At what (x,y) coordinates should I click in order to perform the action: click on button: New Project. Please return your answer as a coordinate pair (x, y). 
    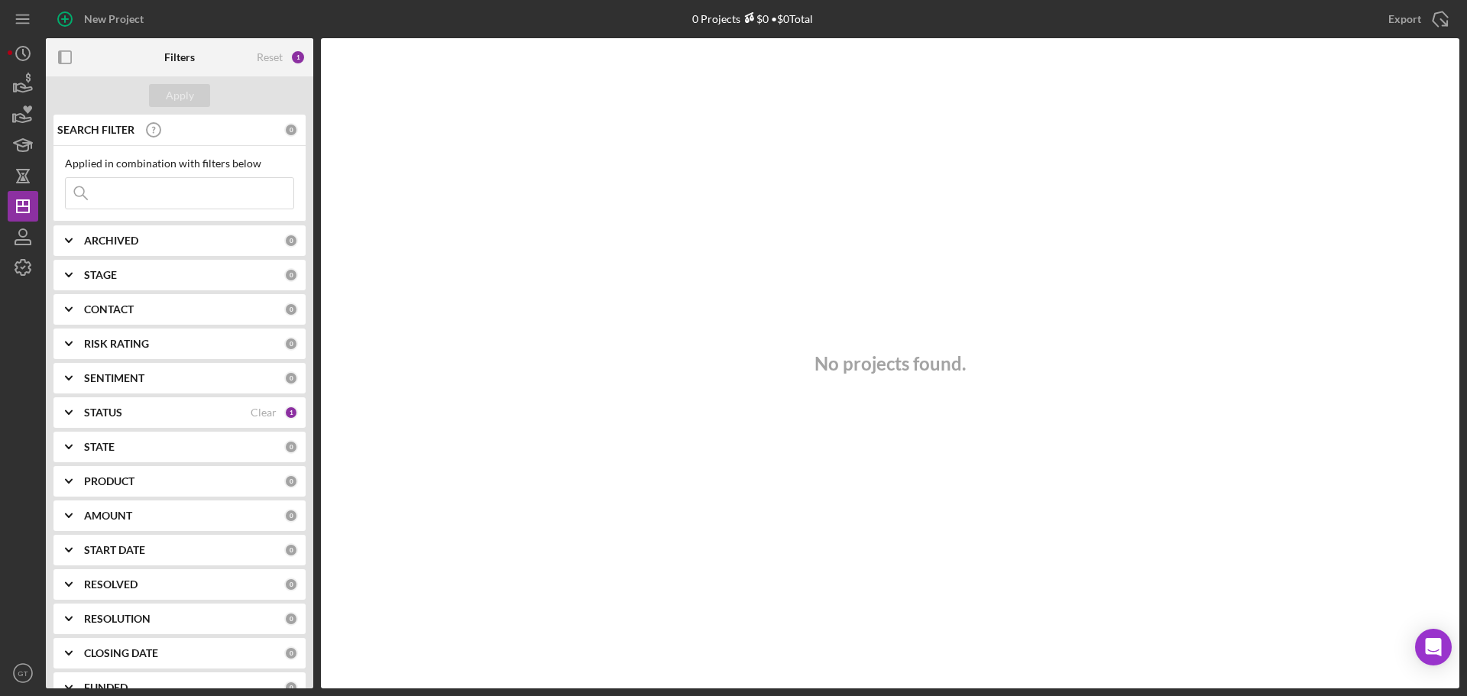
    Looking at the image, I should click on (102, 19).